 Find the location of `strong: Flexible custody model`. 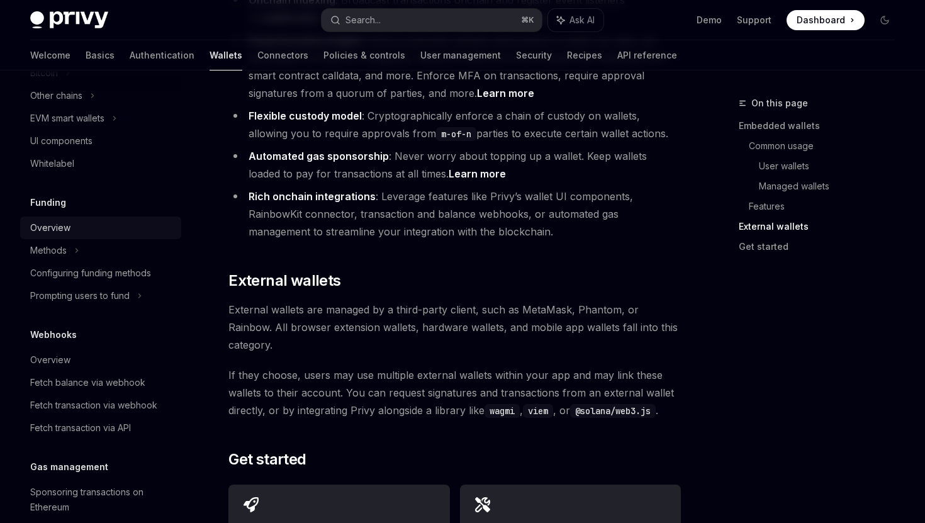

strong: Flexible custody model is located at coordinates (305, 116).